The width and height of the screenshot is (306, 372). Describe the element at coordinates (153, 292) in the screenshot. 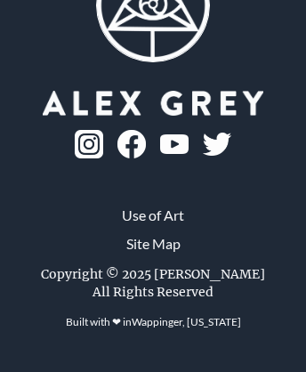

I see `div: All Rights Reserved` at that location.